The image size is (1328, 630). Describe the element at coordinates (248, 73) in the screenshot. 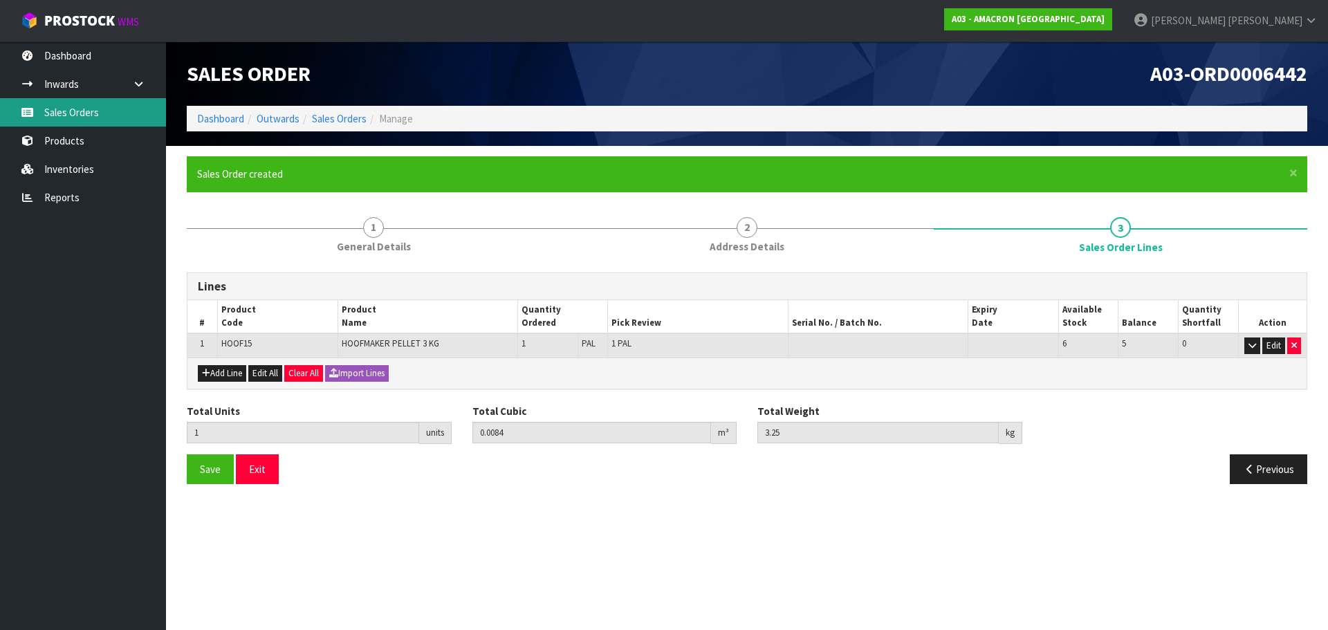

I see `span: Sales Order` at that location.